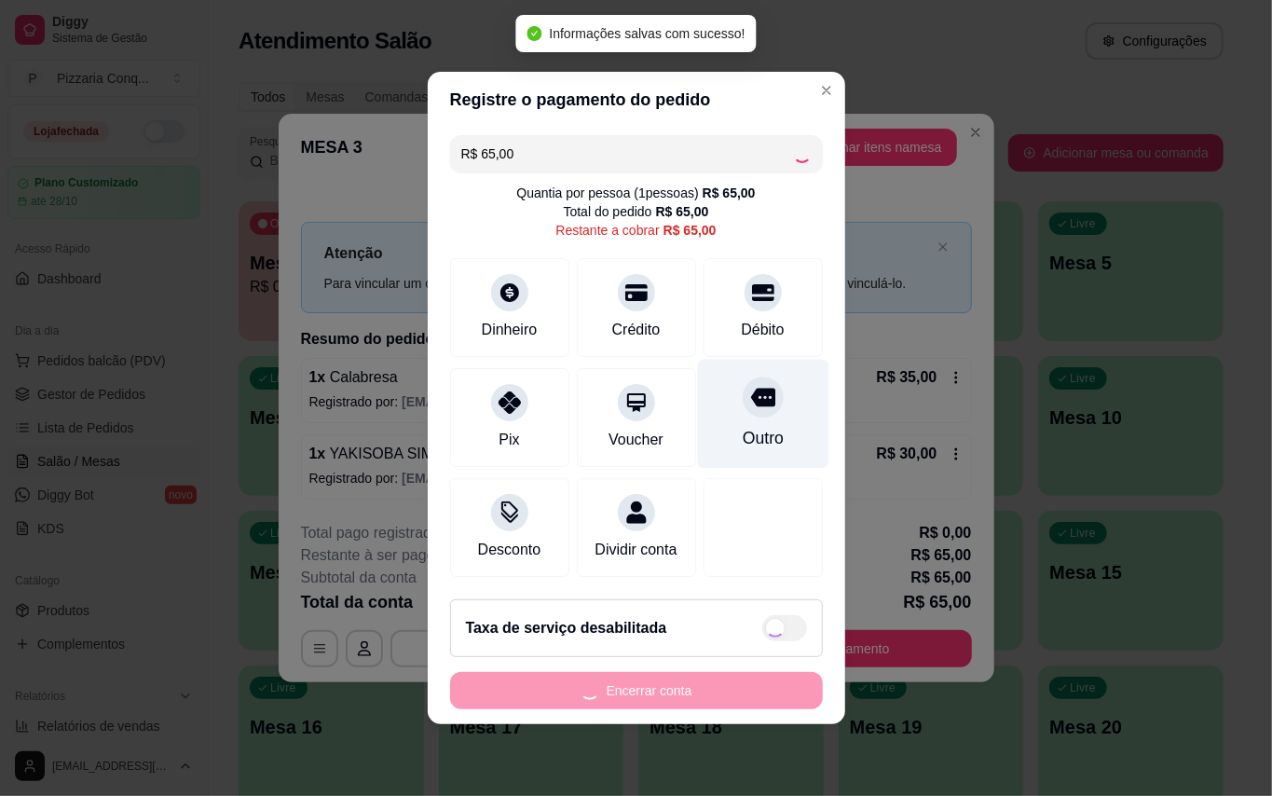 The width and height of the screenshot is (1272, 796). Describe the element at coordinates (635, 550) in the screenshot. I see `div: Dividir conta` at that location.